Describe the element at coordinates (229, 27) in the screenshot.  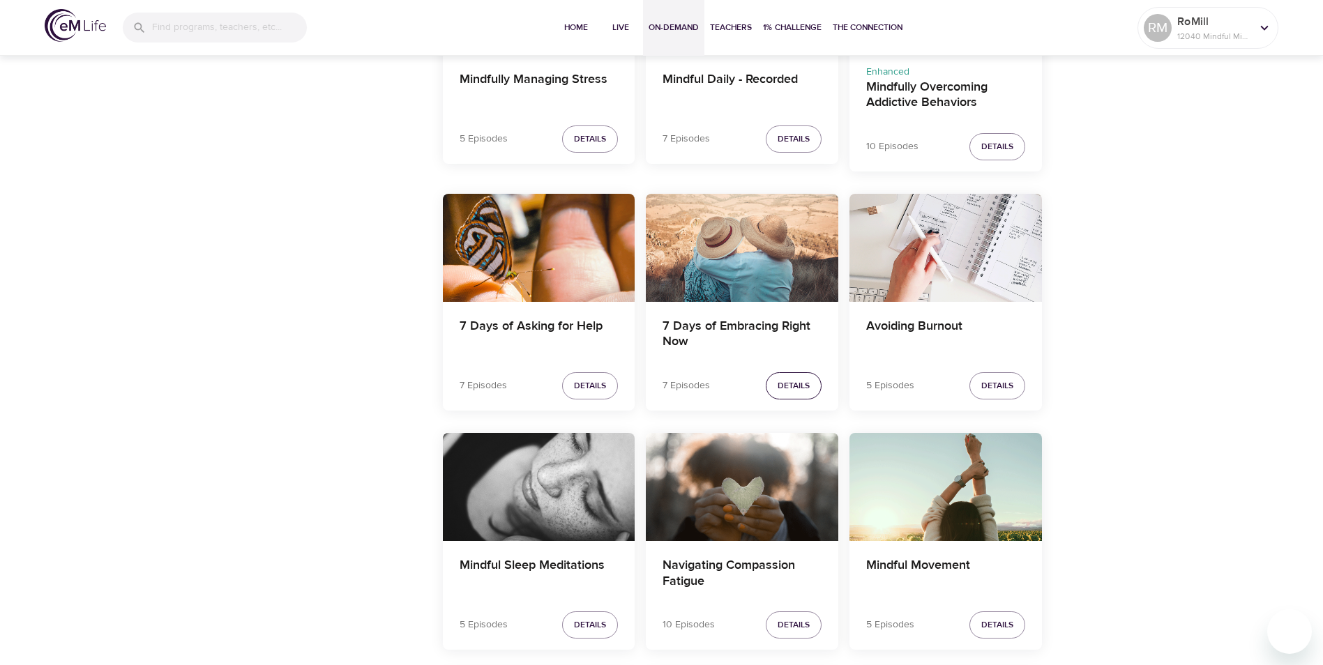
I see `input: Find programs, teachers, etc...` at that location.